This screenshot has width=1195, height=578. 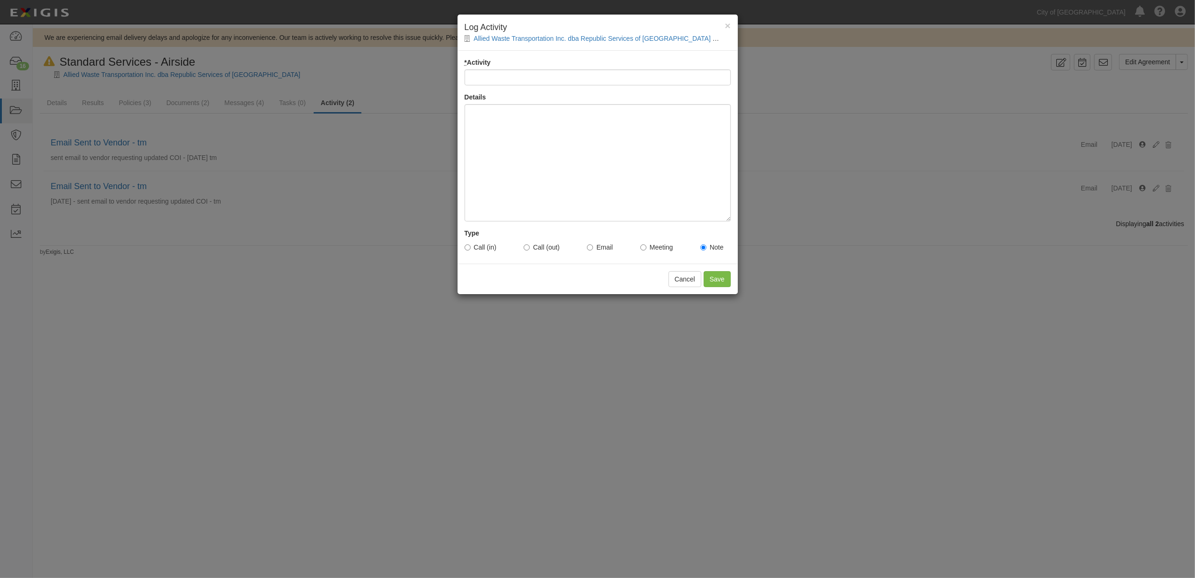 I want to click on input: Email, so click(x=590, y=247).